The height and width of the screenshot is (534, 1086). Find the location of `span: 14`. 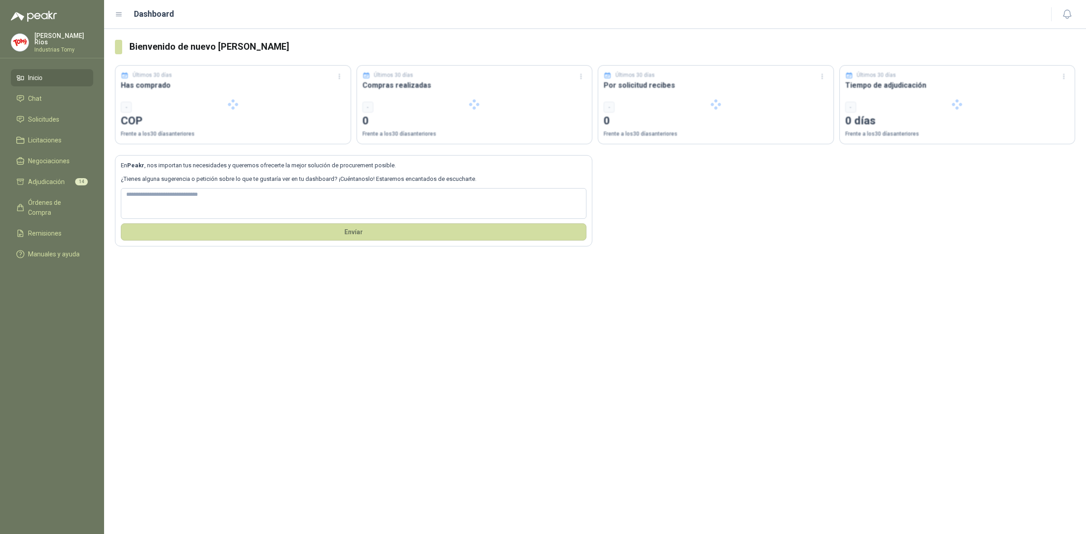

span: 14 is located at coordinates (81, 182).